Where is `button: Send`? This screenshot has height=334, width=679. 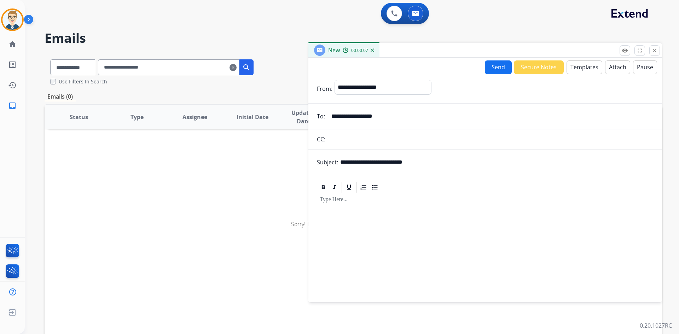 button: Send is located at coordinates (499, 67).